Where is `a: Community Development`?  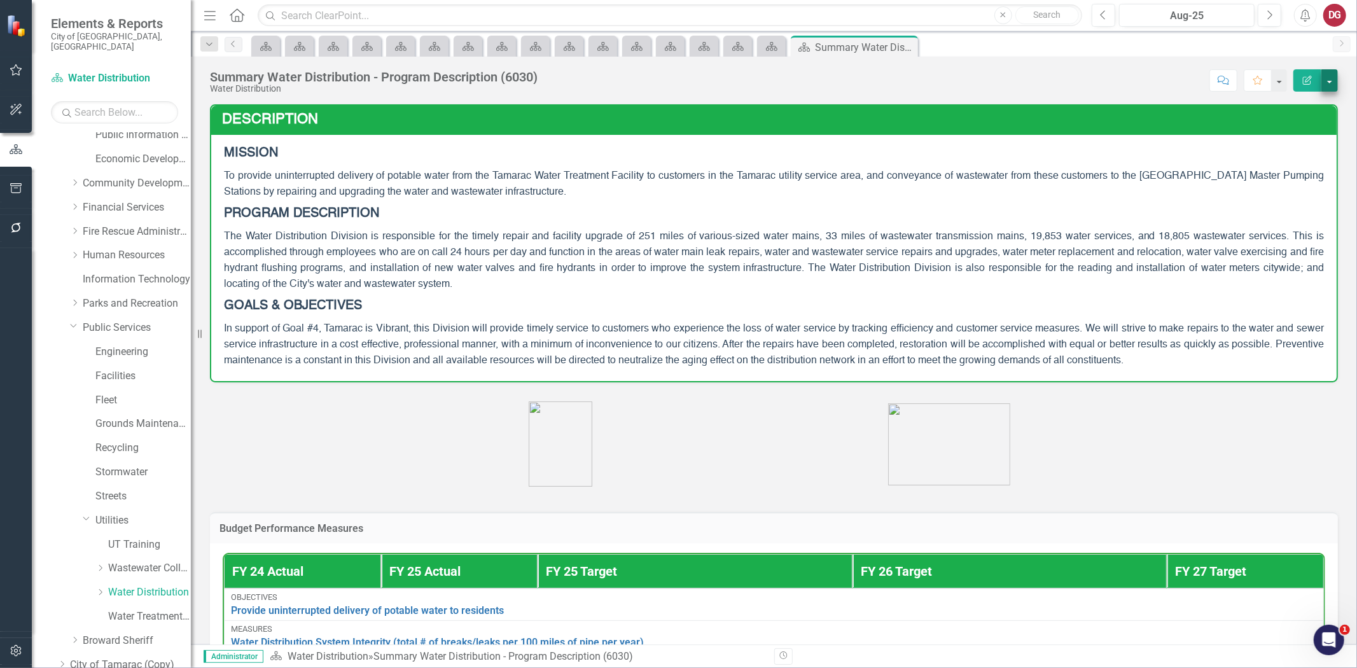
a: Community Development is located at coordinates (137, 183).